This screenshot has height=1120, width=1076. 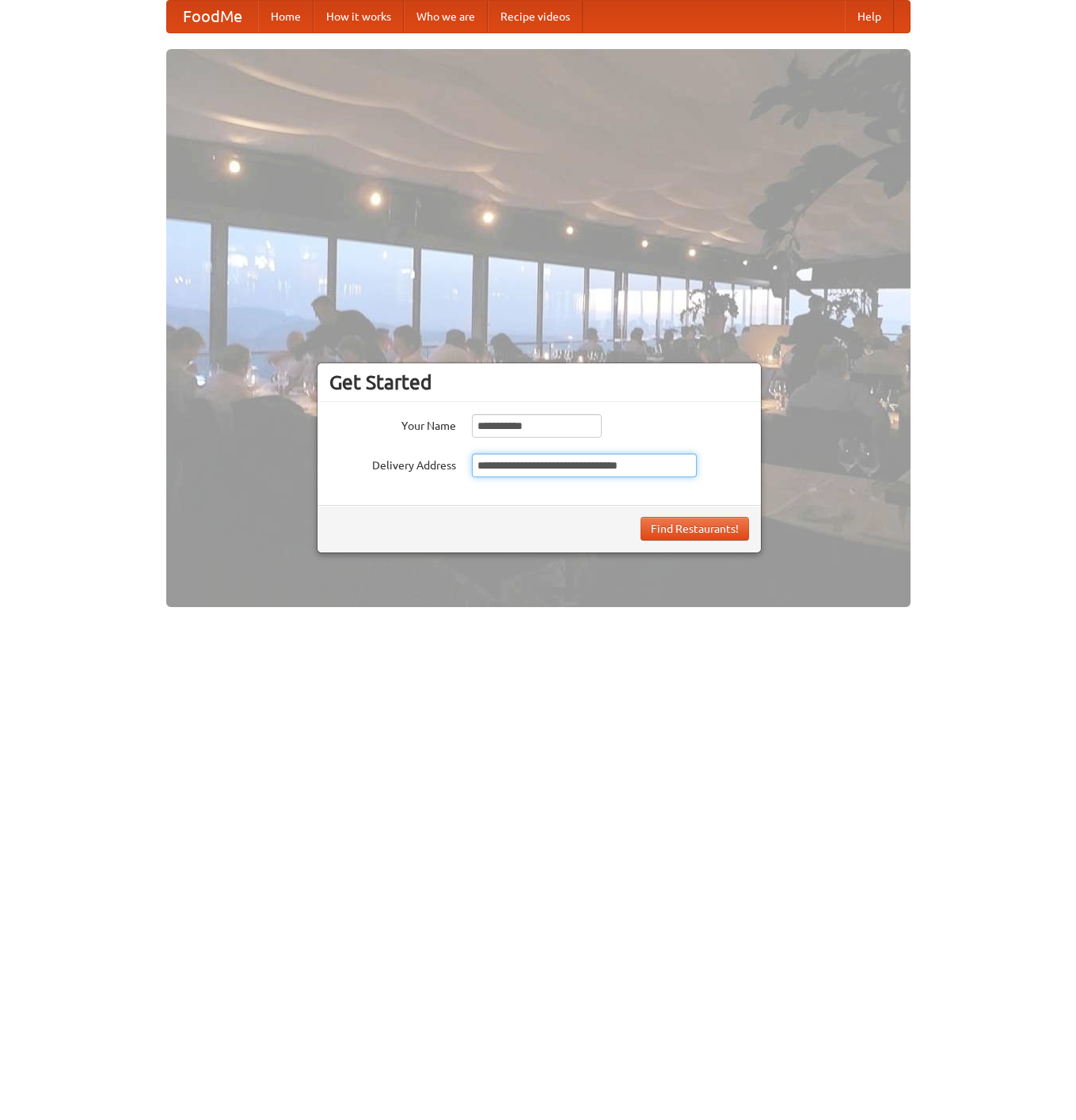 I want to click on a: How it works, so click(x=358, y=16).